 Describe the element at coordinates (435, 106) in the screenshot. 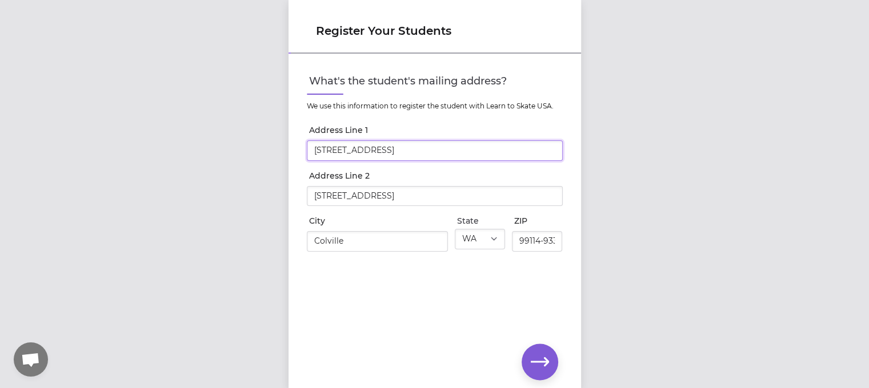

I see `p: We use this information to register the student with Learn to Skate USA.` at that location.